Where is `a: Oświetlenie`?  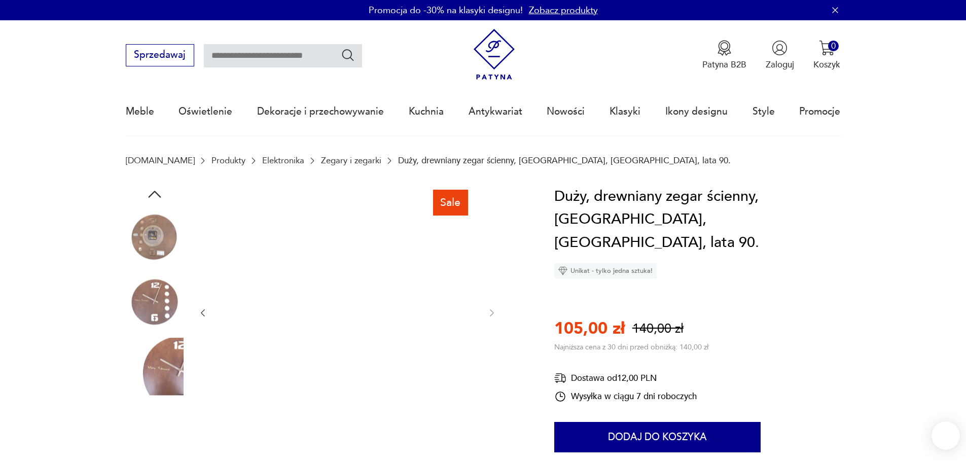 a: Oświetlenie is located at coordinates (205, 112).